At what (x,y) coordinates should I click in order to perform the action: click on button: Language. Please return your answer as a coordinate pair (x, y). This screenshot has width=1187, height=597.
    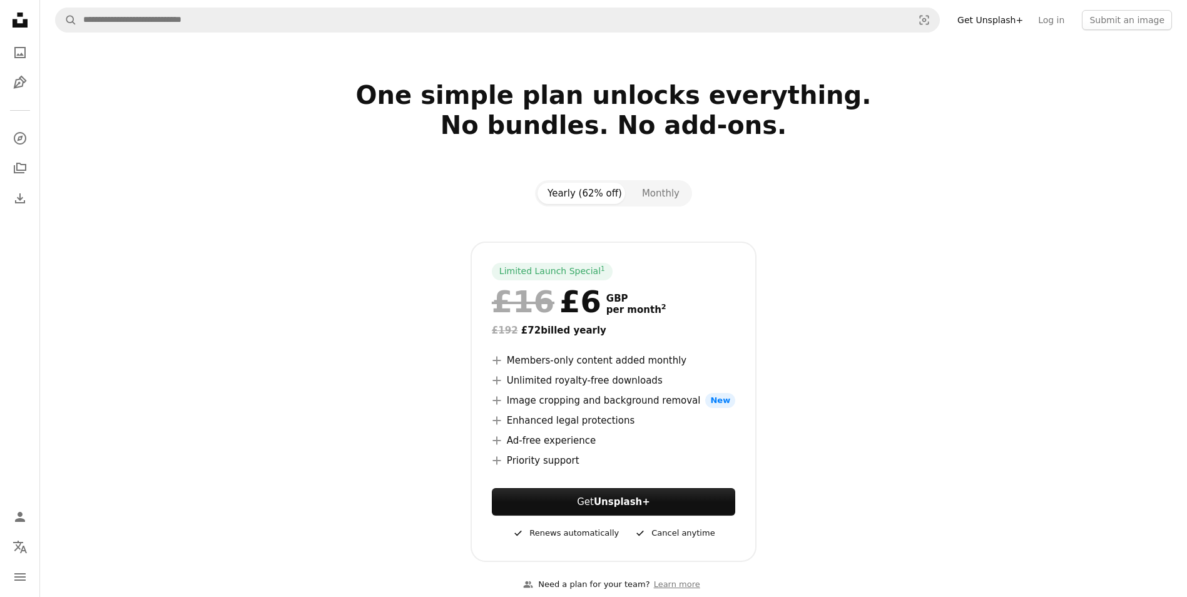
    Looking at the image, I should click on (20, 547).